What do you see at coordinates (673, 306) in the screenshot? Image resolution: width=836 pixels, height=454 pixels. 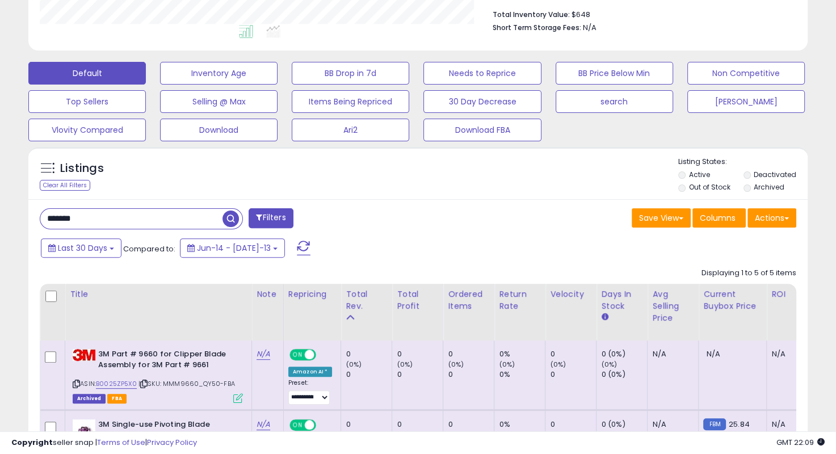 I see `div: Avg Selling Price` at bounding box center [673, 306].